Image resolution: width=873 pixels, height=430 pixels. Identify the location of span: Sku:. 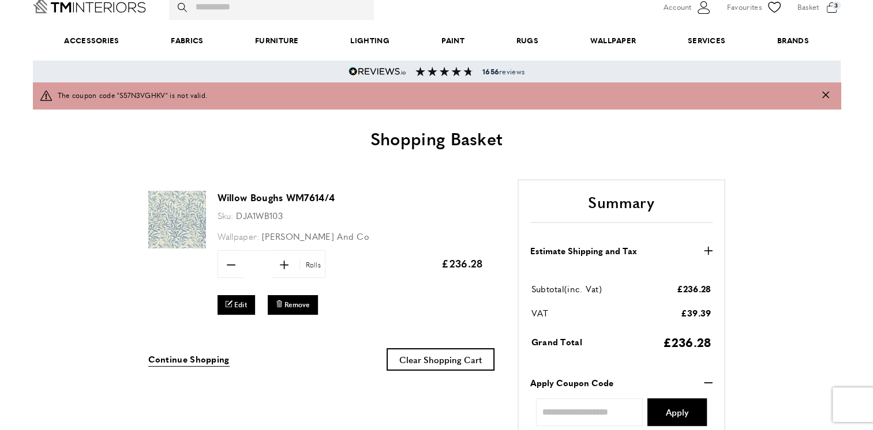
(226, 215).